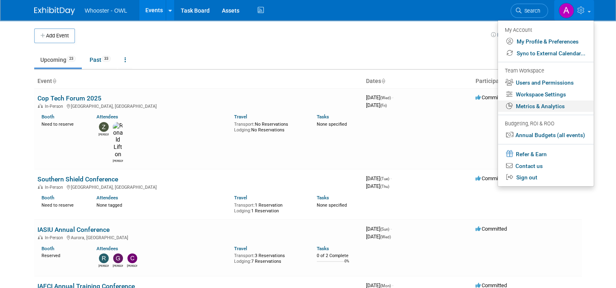 Image resolution: width=616 pixels, height=288 pixels. What do you see at coordinates (269, 207) in the screenshot?
I see `div: 1 Reservation 1 Reservation` at bounding box center [269, 207].